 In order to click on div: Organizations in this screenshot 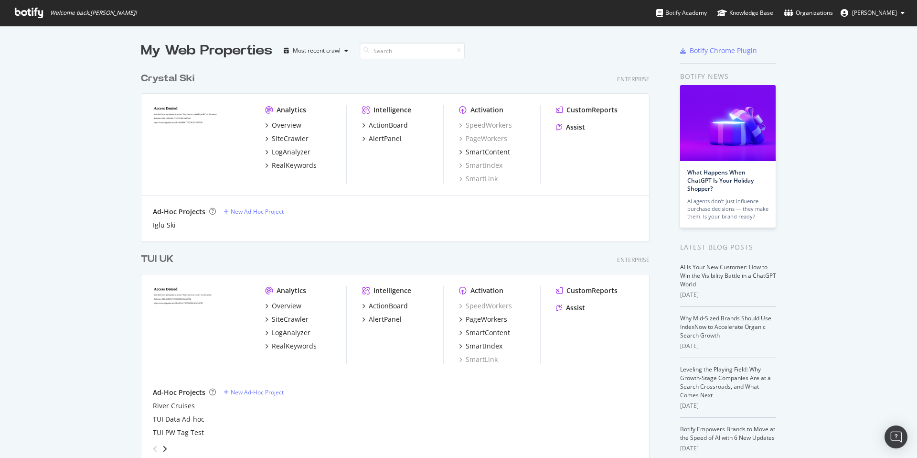, I will do `click(808, 13)`.